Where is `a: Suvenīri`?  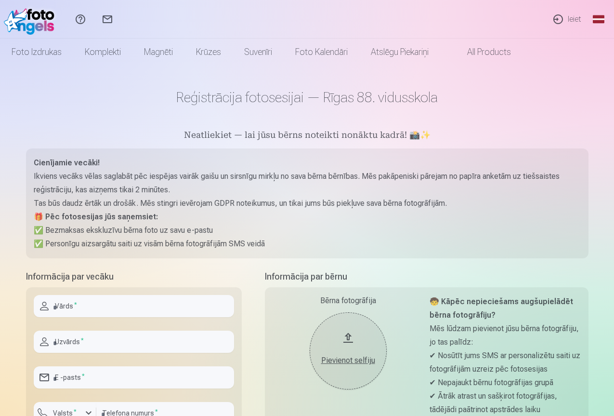
a: Suvenīri is located at coordinates (258, 52).